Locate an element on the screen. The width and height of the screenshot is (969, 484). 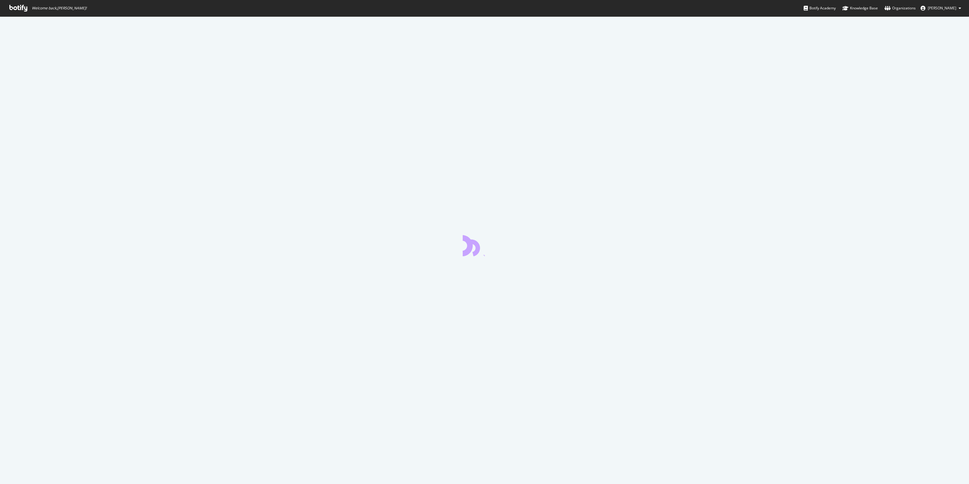
div: animation is located at coordinates (484, 245).